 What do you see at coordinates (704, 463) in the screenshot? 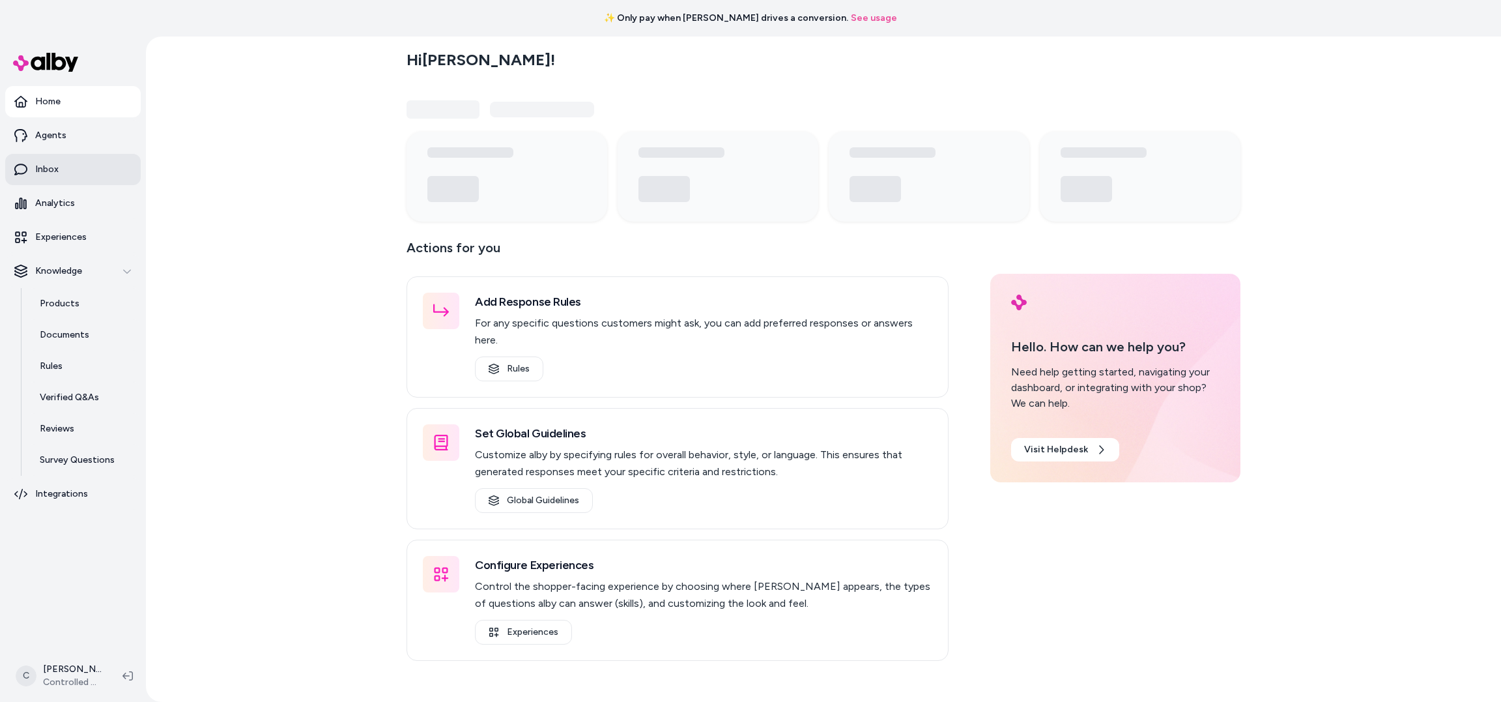
I see `p: Customize alby by specifying rules for overall behavior, style, or language. This ensures that ge...` at bounding box center [704, 463].